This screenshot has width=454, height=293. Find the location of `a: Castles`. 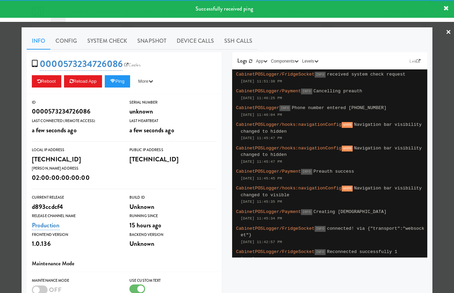

a: Castles is located at coordinates (132, 65).